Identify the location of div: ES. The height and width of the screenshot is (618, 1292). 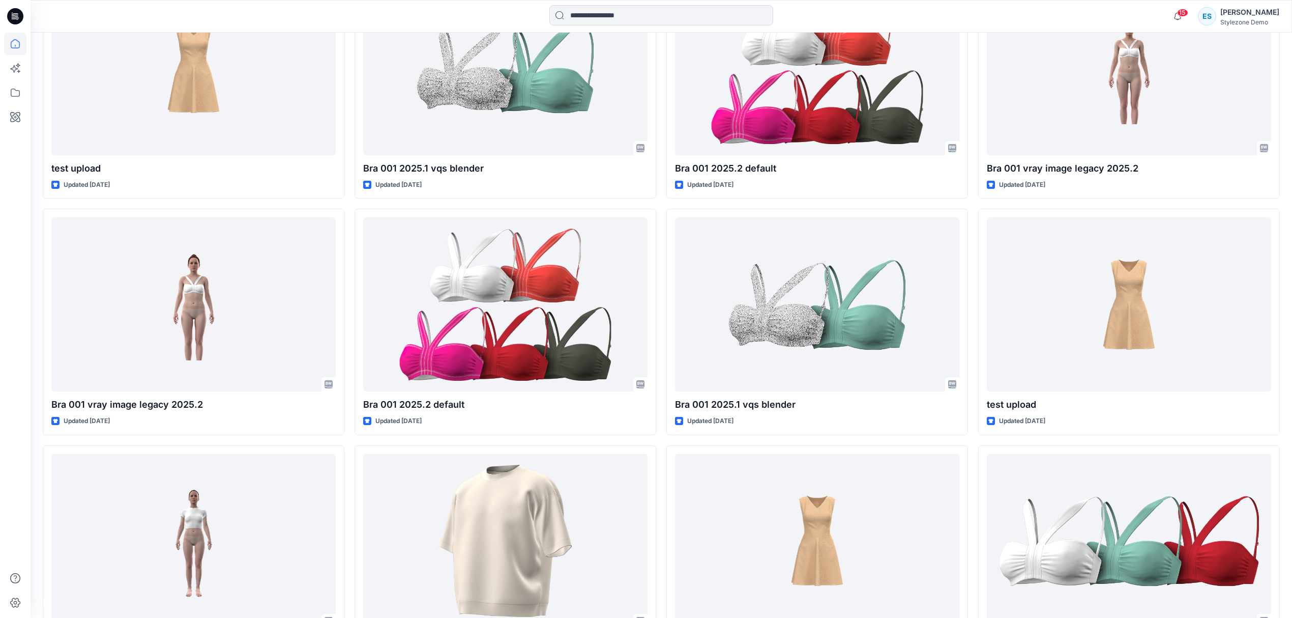
(1207, 16).